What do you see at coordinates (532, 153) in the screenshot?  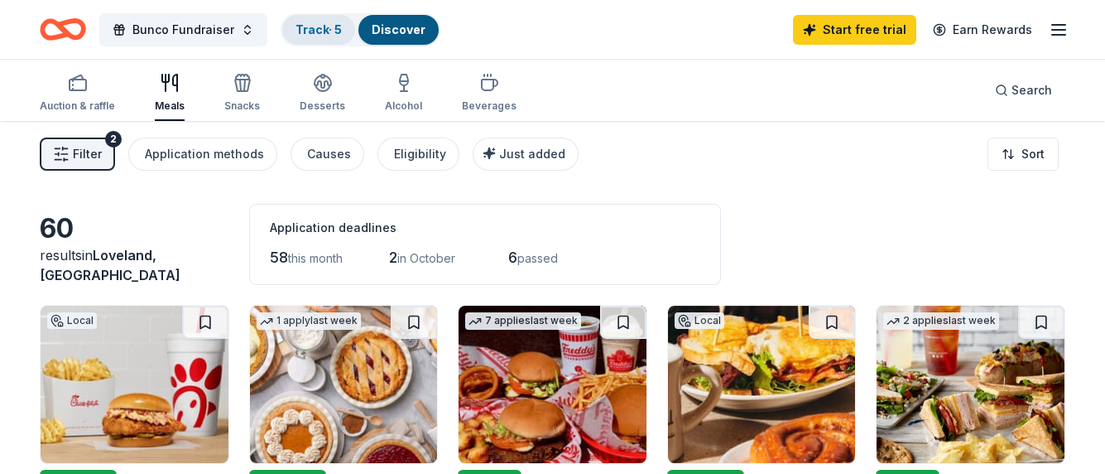 I see `span: Just added` at bounding box center [532, 153].